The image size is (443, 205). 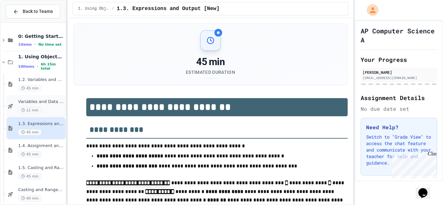 What do you see at coordinates (41, 80) in the screenshot?
I see `span: 1.2. Variables and Data Types` at bounding box center [41, 80].